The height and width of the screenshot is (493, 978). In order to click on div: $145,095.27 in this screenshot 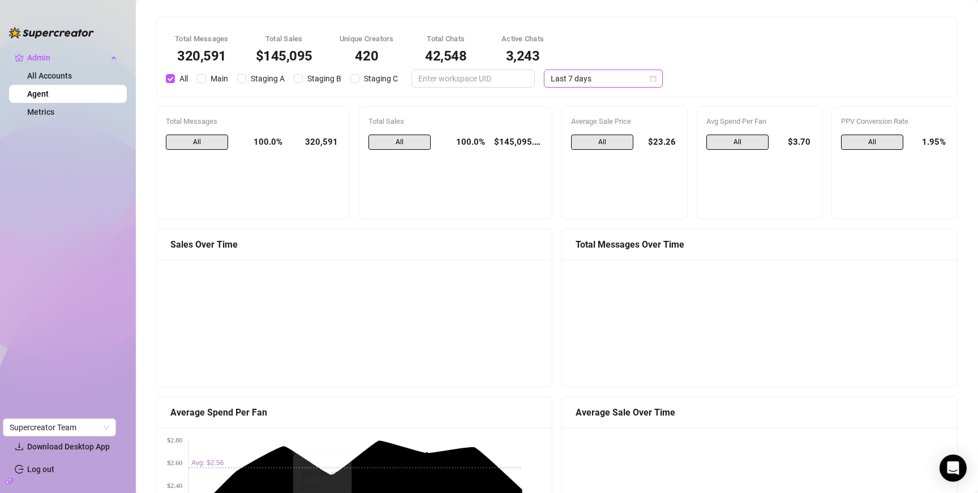, I will do `click(518, 143)`.